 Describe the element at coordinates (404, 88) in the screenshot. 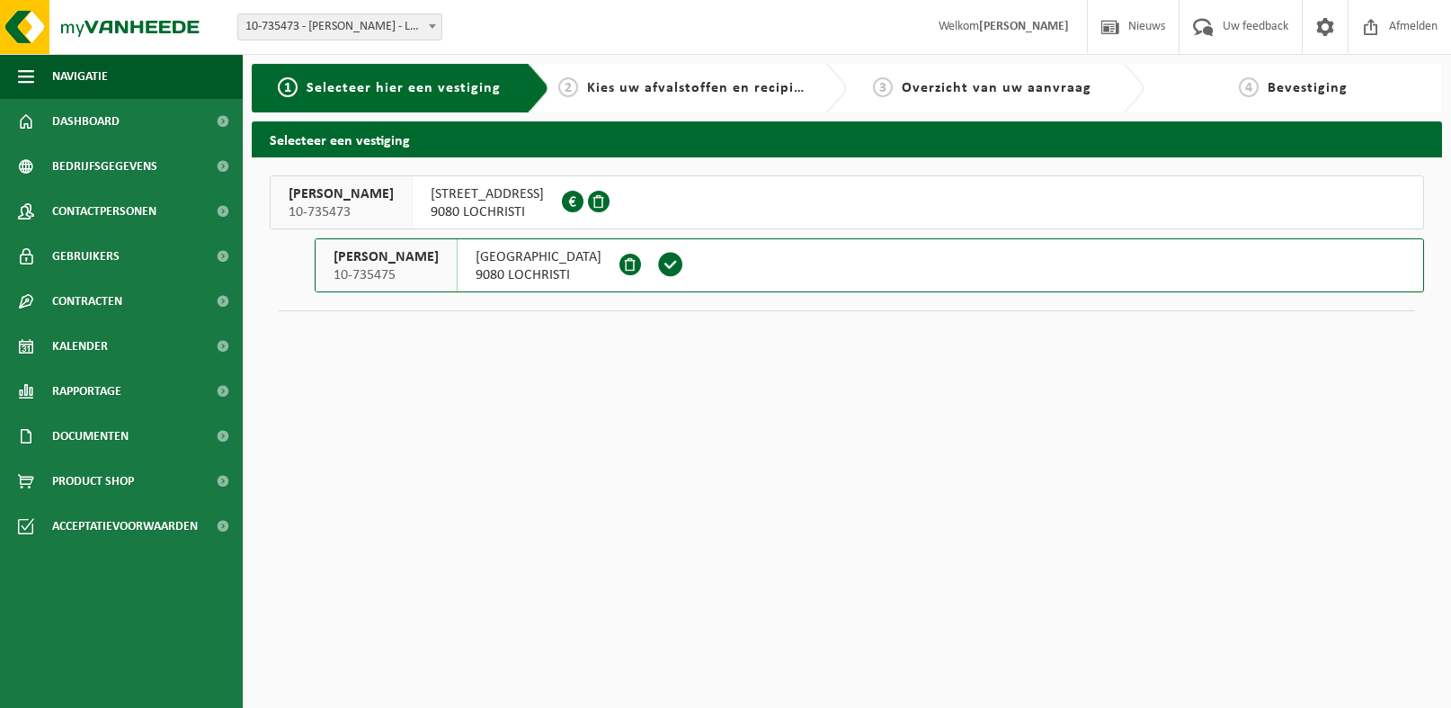

I see `span: Selecteer hier een vestiging` at that location.